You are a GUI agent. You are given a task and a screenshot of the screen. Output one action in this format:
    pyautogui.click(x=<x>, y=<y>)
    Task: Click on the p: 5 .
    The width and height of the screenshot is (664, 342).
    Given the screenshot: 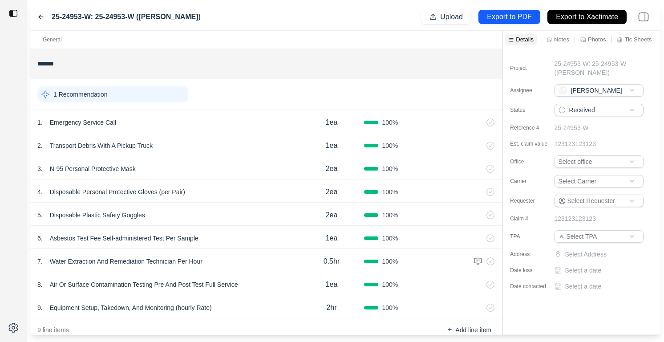 What is the action you would take?
    pyautogui.click(x=40, y=215)
    